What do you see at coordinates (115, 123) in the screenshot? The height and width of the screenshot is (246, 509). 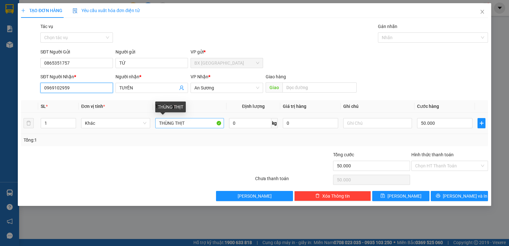 I see `span: Khác` at bounding box center [115, 123].